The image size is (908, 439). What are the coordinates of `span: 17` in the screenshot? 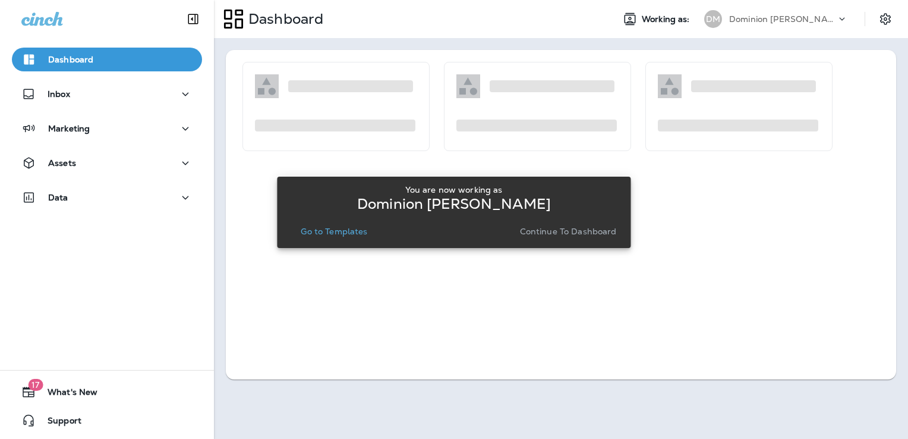 It's located at (35, 384).